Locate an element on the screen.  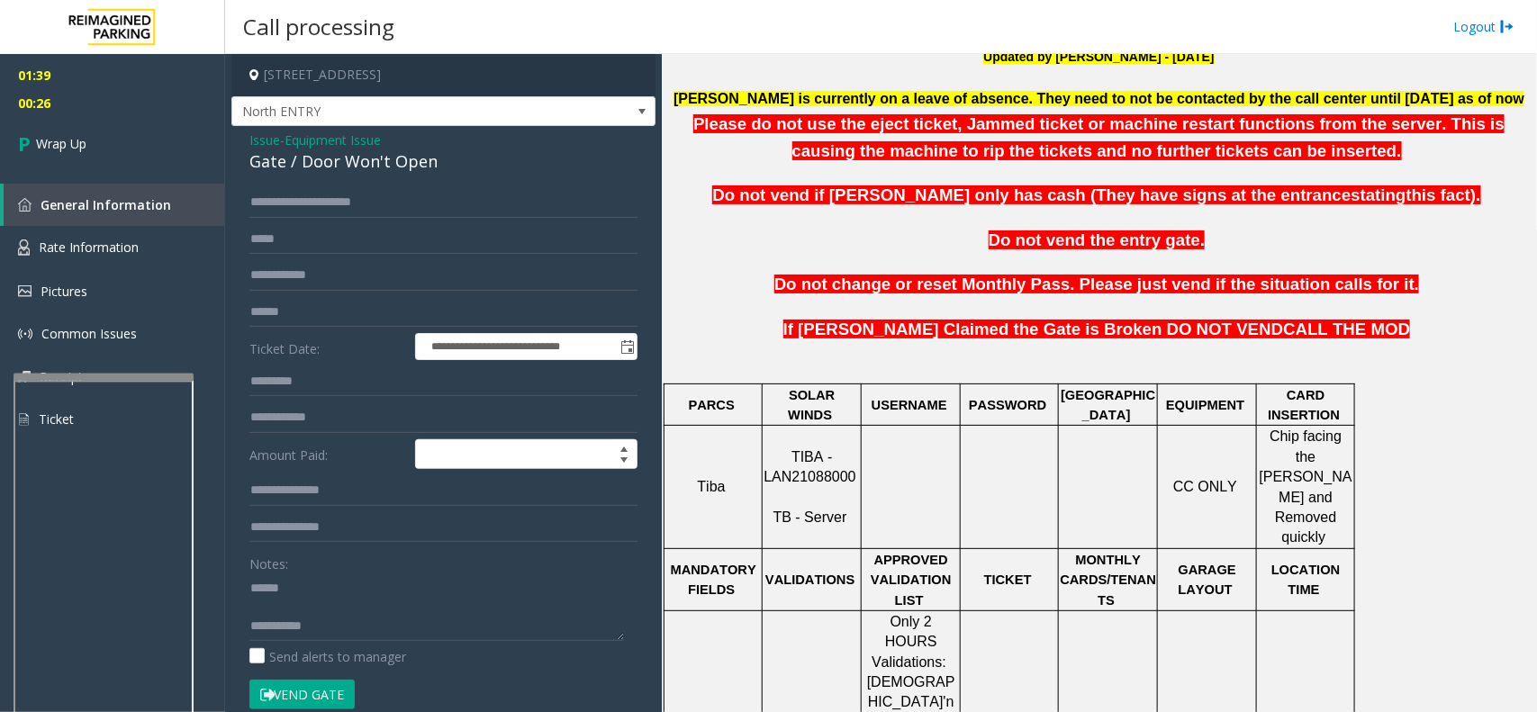
span: TIBA - LAN21088000 is located at coordinates (810, 466).